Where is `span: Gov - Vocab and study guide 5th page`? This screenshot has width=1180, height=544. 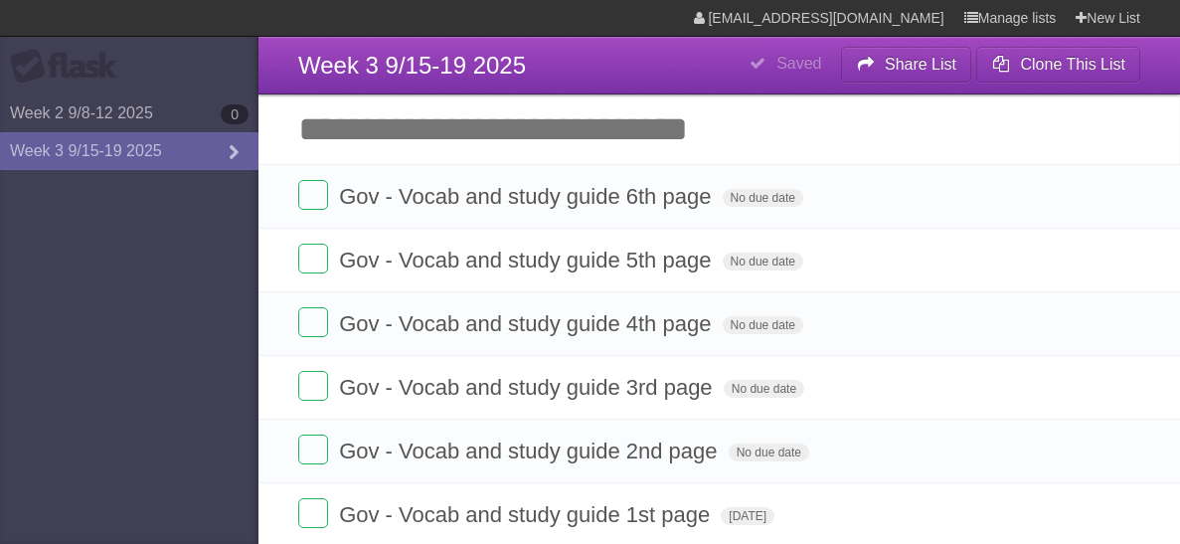 span: Gov - Vocab and study guide 5th page is located at coordinates (527, 260).